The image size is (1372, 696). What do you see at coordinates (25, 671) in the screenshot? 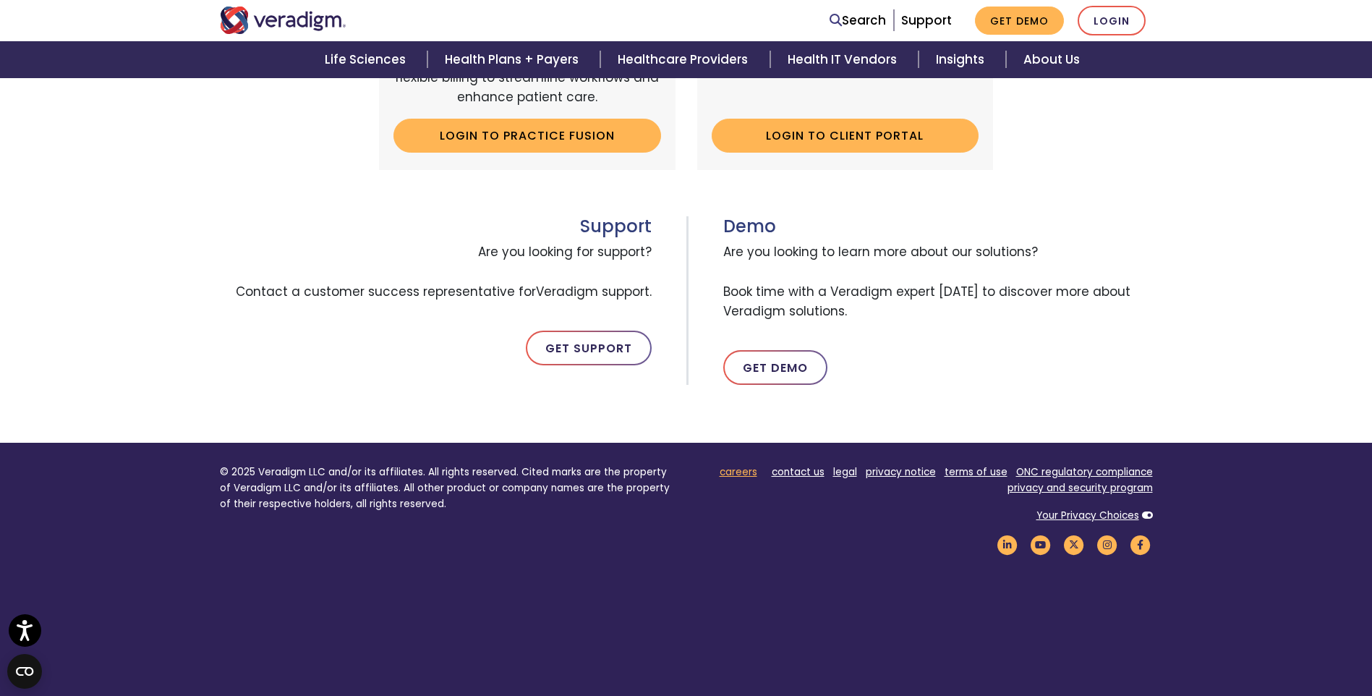
I see `button: Open CMP widget` at bounding box center [25, 671].